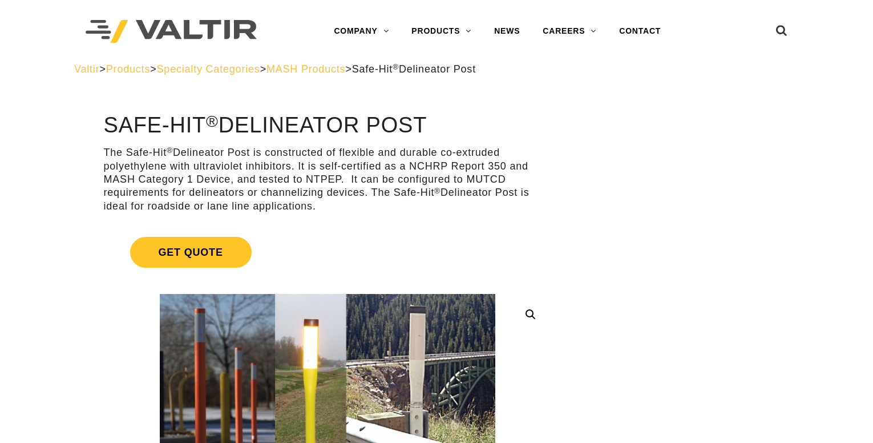  I want to click on span: Specialty Categories, so click(208, 69).